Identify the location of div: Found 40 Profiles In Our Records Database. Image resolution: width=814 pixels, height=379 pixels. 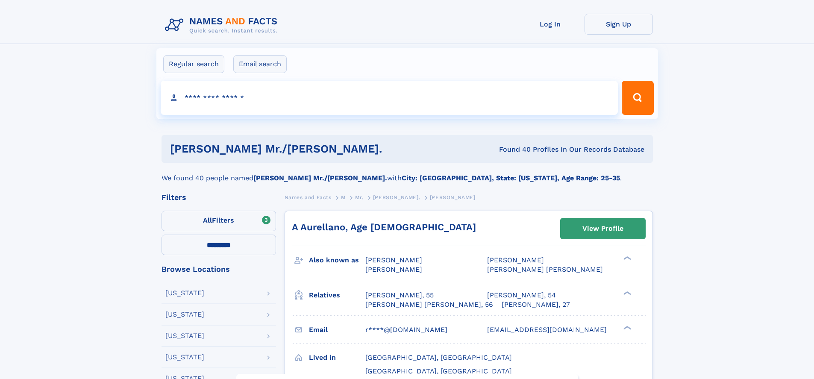
(542, 150).